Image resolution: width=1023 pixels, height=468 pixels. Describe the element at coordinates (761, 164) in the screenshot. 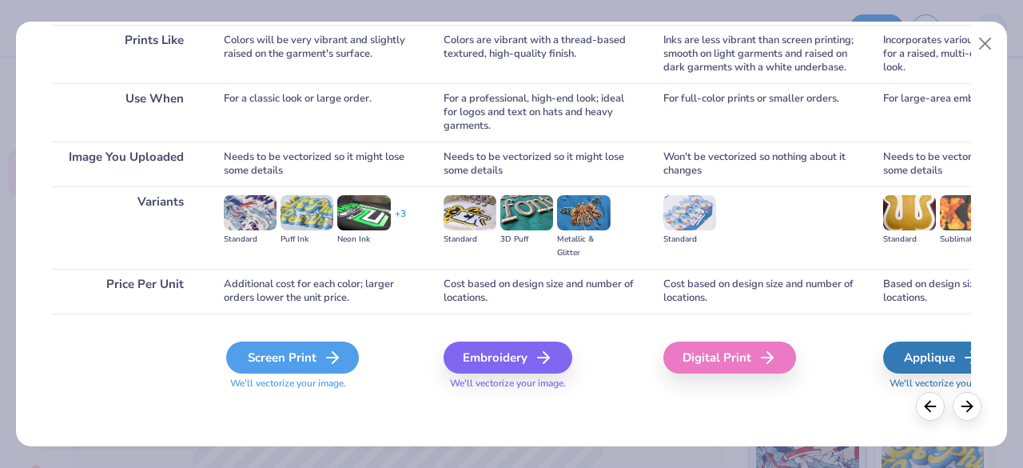

I see `div: Won't be vectorized so nothing about it changes` at that location.